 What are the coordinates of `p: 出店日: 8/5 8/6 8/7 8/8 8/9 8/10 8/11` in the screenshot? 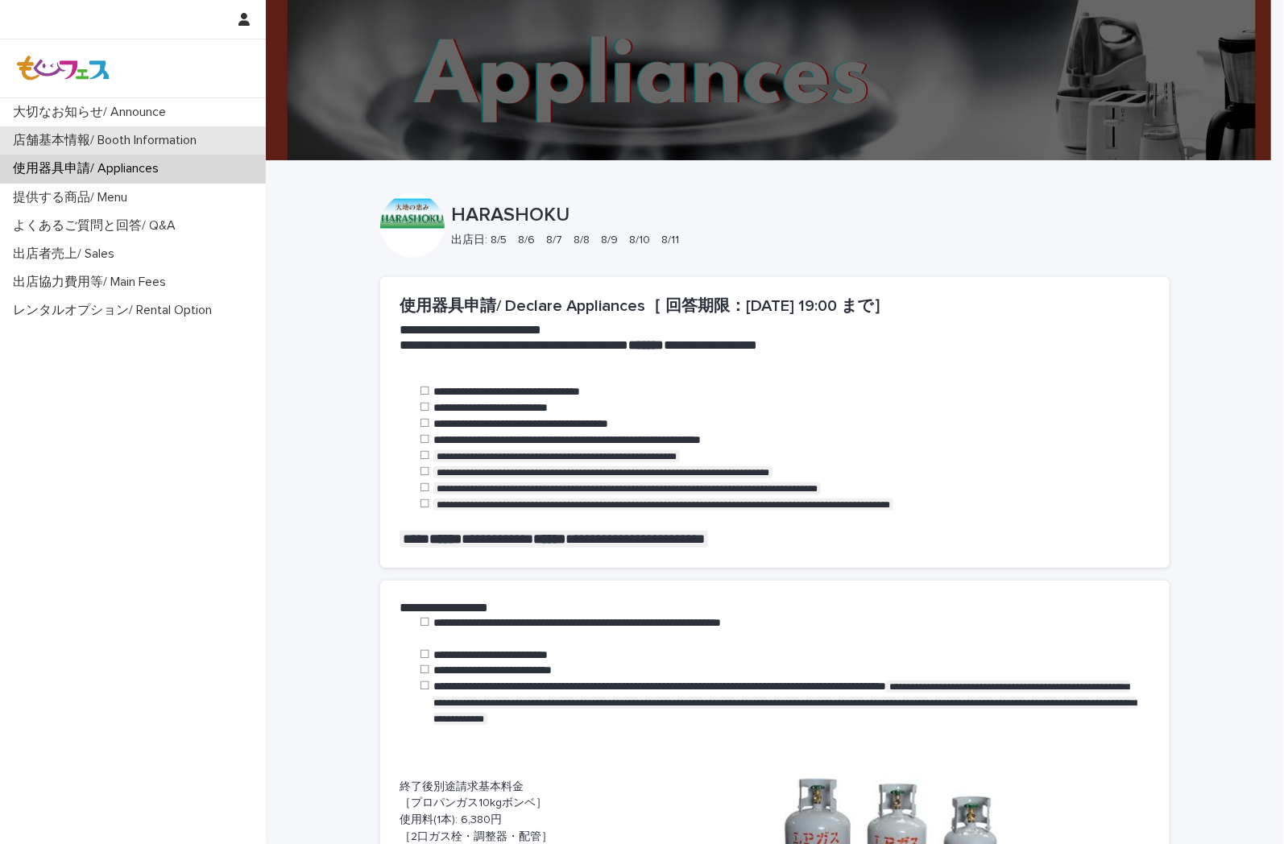 It's located at (804, 240).